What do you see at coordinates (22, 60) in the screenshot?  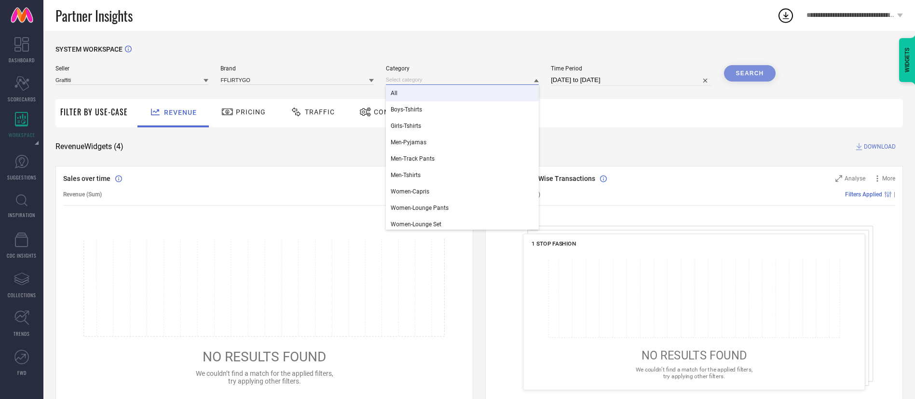 I see `span: DASHBOARD` at bounding box center [22, 60].